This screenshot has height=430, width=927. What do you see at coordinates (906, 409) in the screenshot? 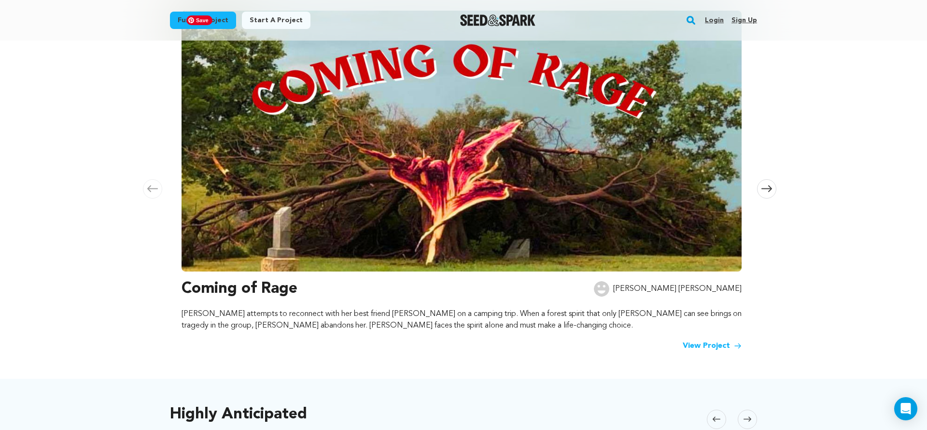
I see `div: Open Intercom Messenger` at bounding box center [906, 409].